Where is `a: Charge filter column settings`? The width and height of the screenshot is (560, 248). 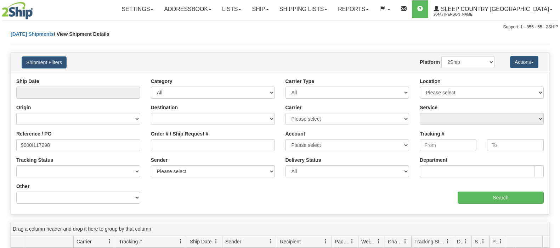 a: Charge filter column settings is located at coordinates (405, 241).